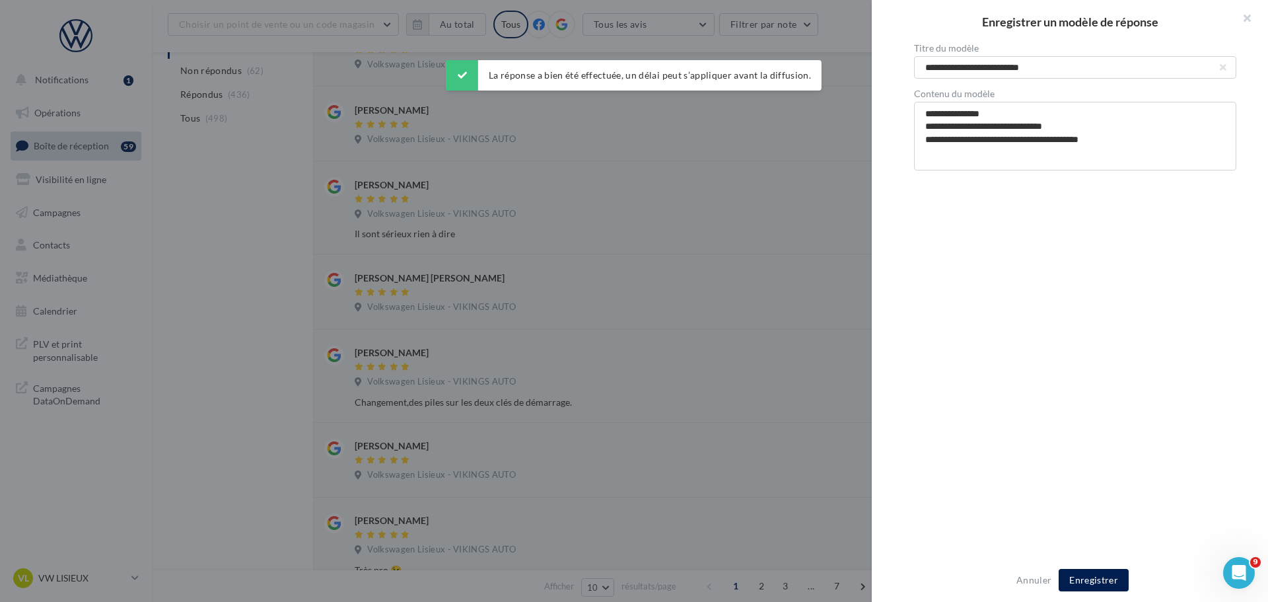 This screenshot has width=1268, height=602. What do you see at coordinates (1075, 48) in the screenshot?
I see `label: Titre du modèle` at bounding box center [1075, 48].